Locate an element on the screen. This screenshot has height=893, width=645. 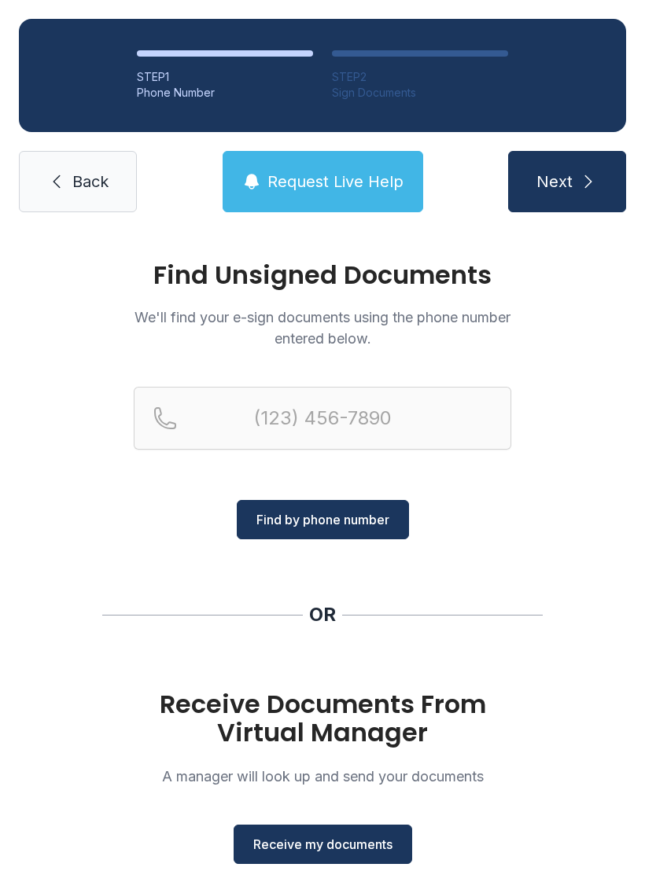
div: Sign Documents is located at coordinates (420, 93).